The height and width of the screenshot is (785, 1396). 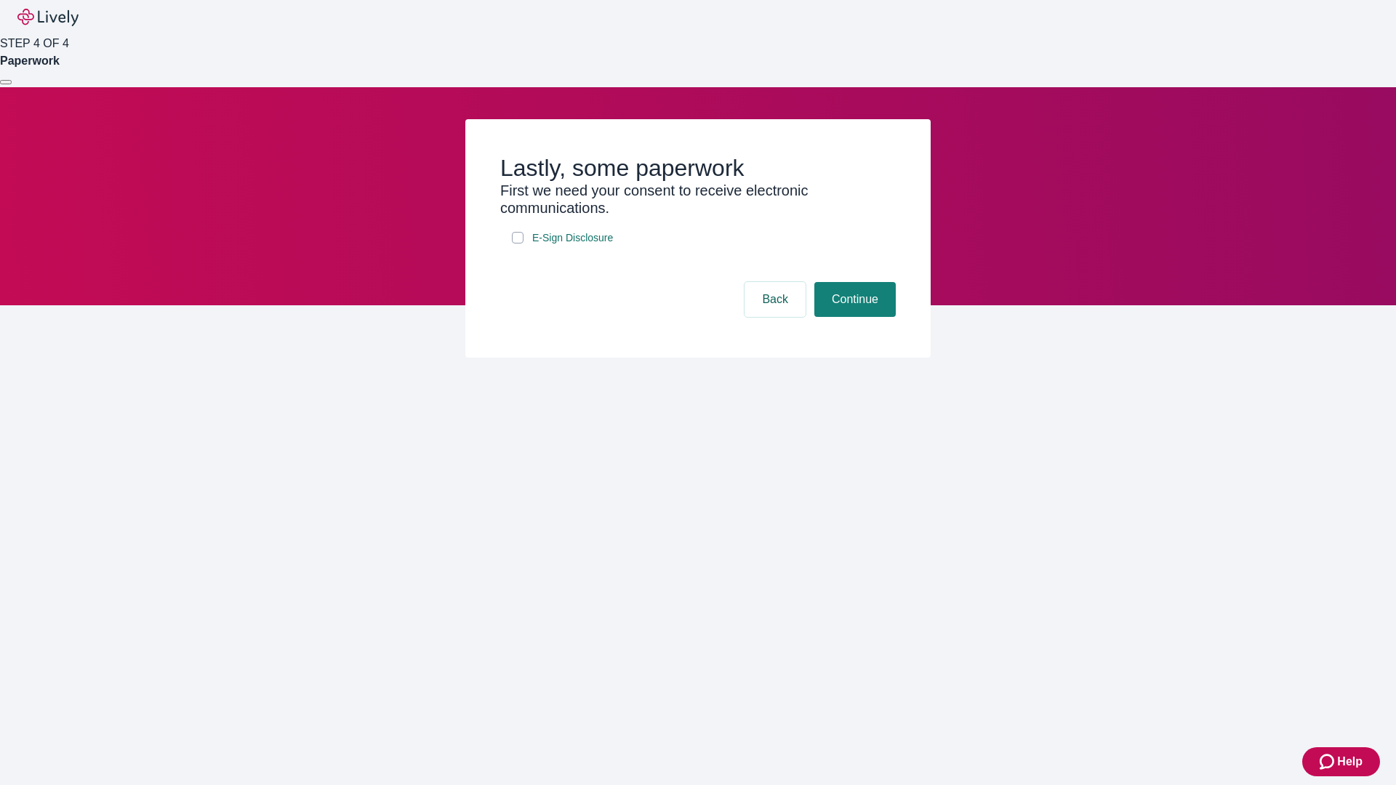 What do you see at coordinates (1341, 762) in the screenshot?
I see `button: Zendesk support iconHelp` at bounding box center [1341, 762].